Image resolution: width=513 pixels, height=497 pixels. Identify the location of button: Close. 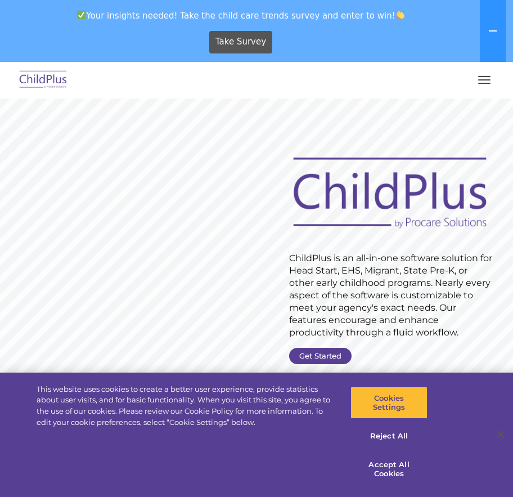
(501, 434).